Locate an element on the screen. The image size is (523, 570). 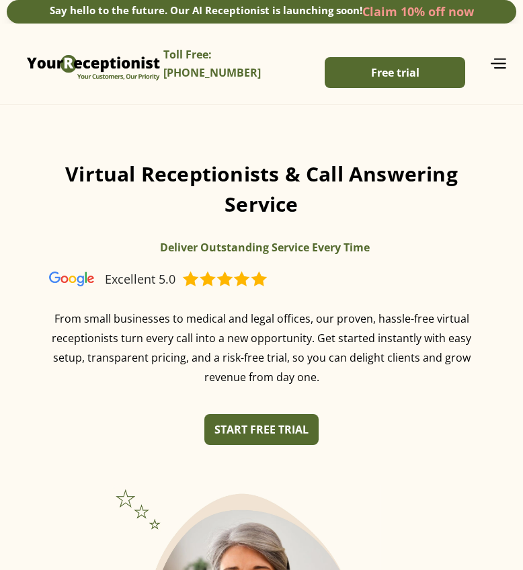
span: Claim 10% off now is located at coordinates (418, 11).